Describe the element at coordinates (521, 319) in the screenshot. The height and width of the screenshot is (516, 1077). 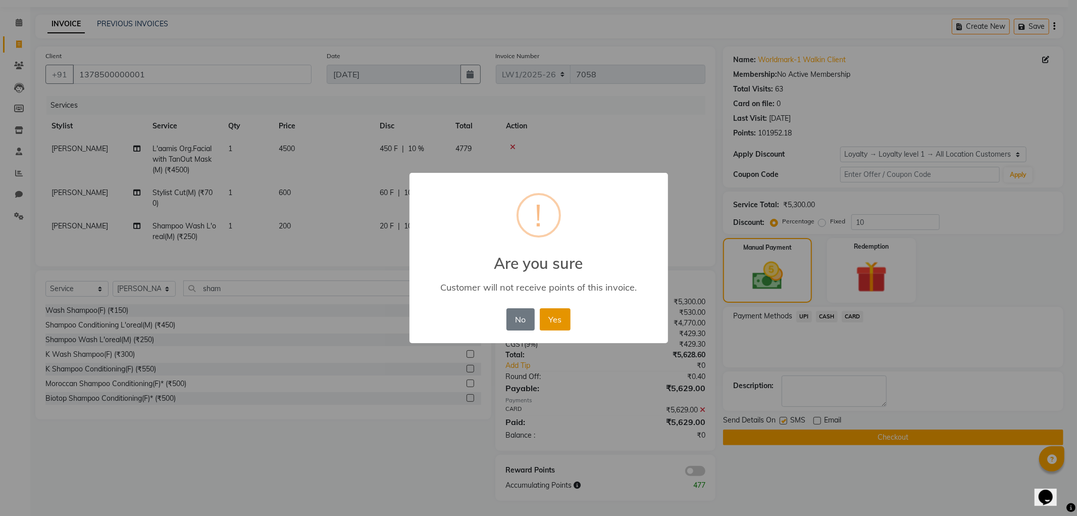
I see `button: No` at that location.